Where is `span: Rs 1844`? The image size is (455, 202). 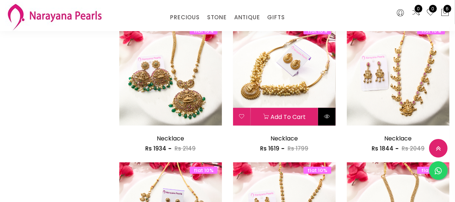
span: Rs 1844 is located at coordinates (383, 148).